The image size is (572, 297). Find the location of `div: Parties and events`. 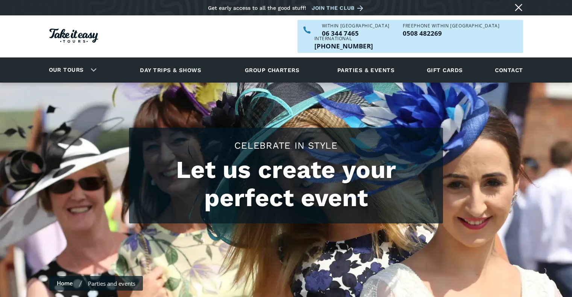

div: Parties and events is located at coordinates (112, 284).